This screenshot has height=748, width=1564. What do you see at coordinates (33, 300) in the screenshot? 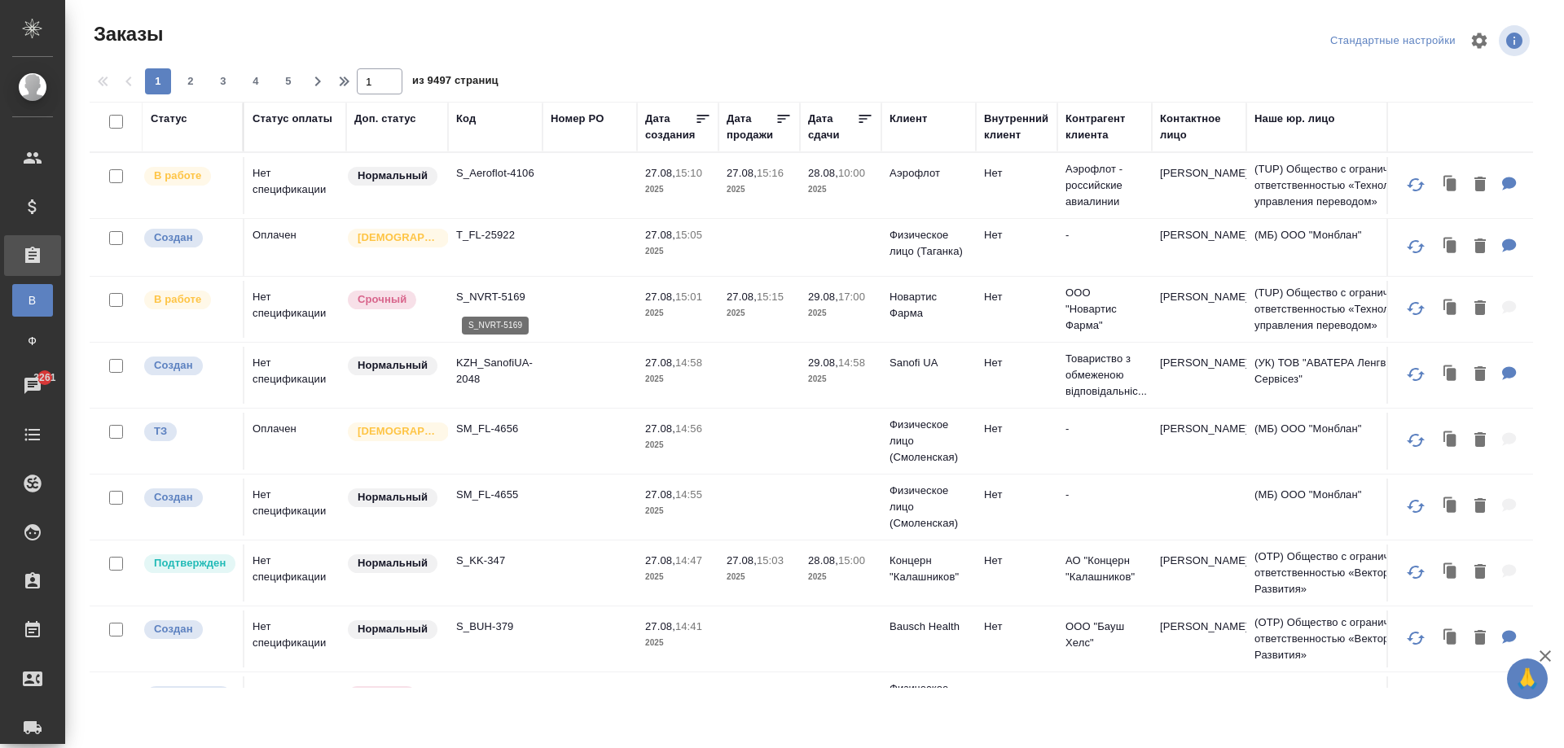
I see `a: В` at bounding box center [33, 300].